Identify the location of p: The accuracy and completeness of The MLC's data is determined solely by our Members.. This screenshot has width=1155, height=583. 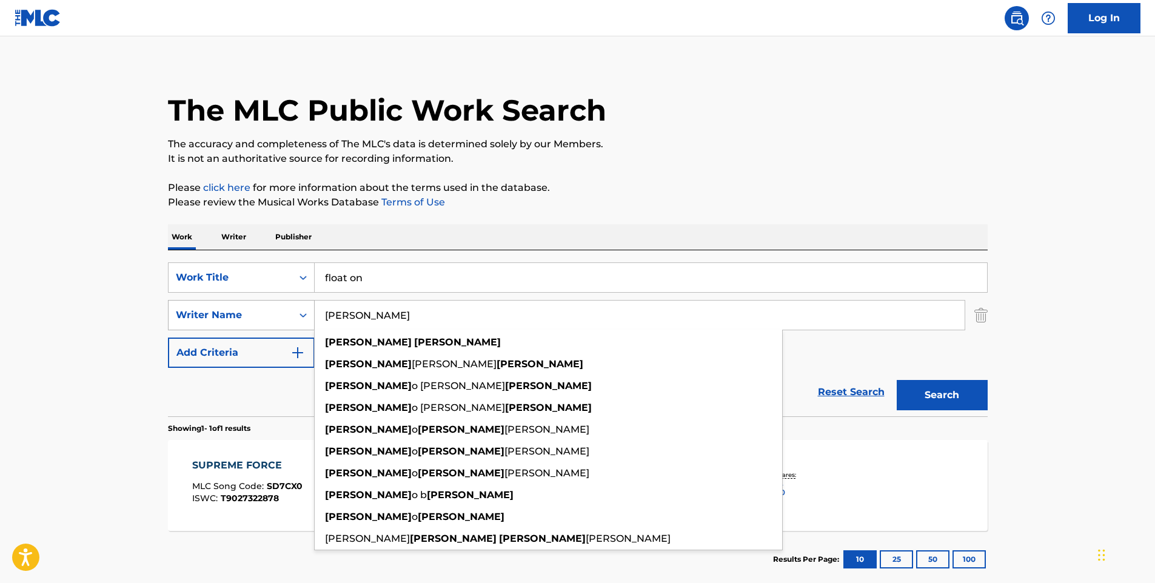
(578, 144).